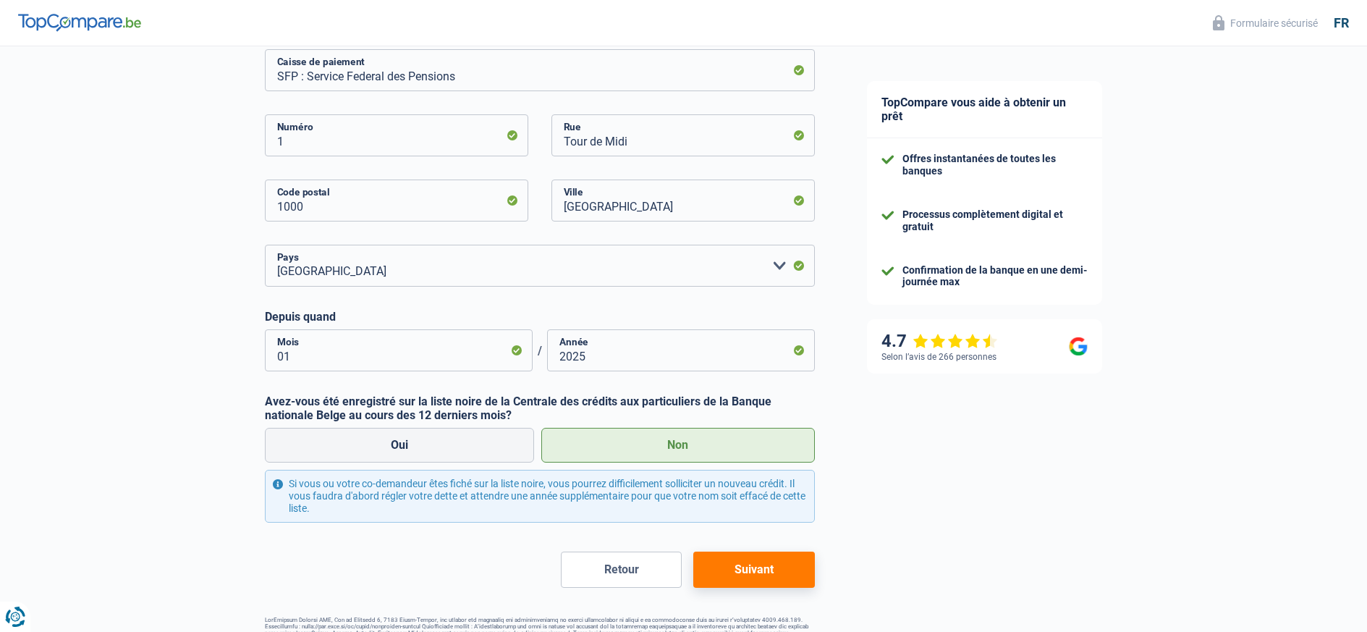 This screenshot has height=632, width=1367. Describe the element at coordinates (621, 570) in the screenshot. I see `button: Retour` at that location.